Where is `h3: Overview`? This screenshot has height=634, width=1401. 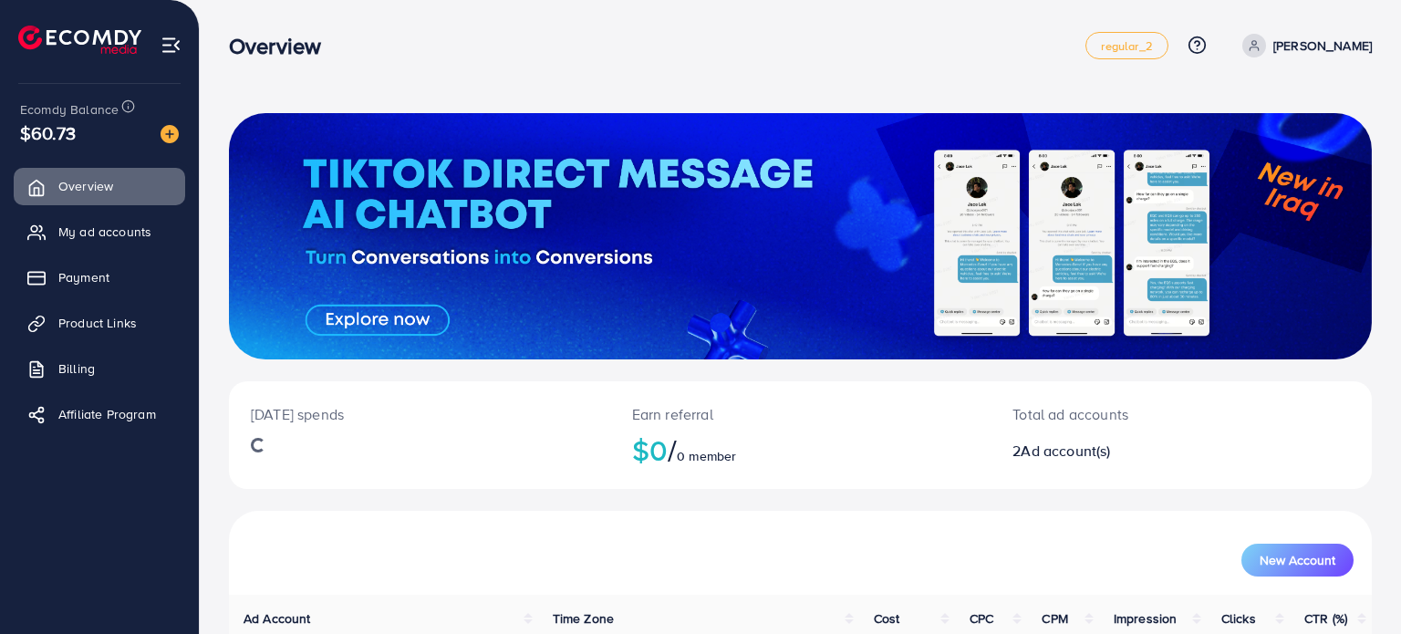 h3: Overview is located at coordinates (282, 46).